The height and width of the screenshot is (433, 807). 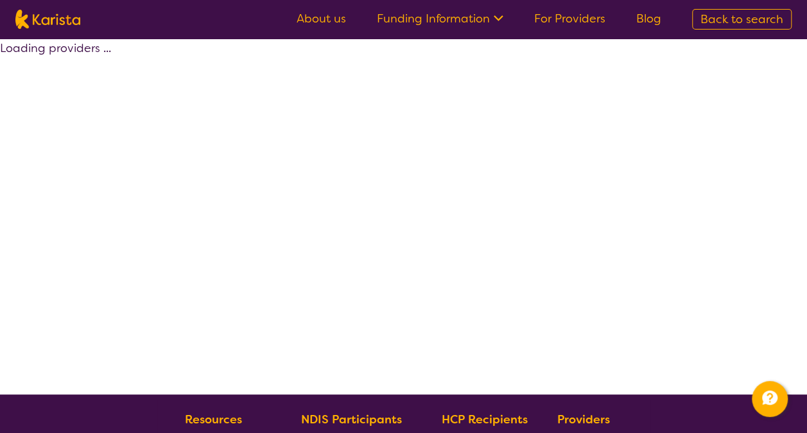 What do you see at coordinates (770, 399) in the screenshot?
I see `button: Channel Menu` at bounding box center [770, 399].